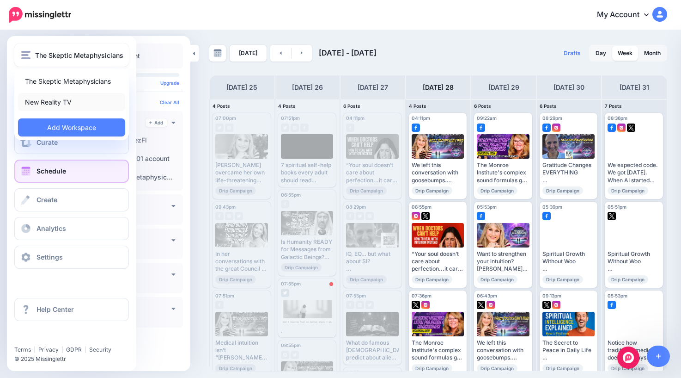 The image size is (681, 378). Describe the element at coordinates (372, 261) in the screenshot. I see `div: IQ, EQ… but what about SI? Spiritual Intelligence Explained: How to Find Inner Peace & Purpose in...` at that location.